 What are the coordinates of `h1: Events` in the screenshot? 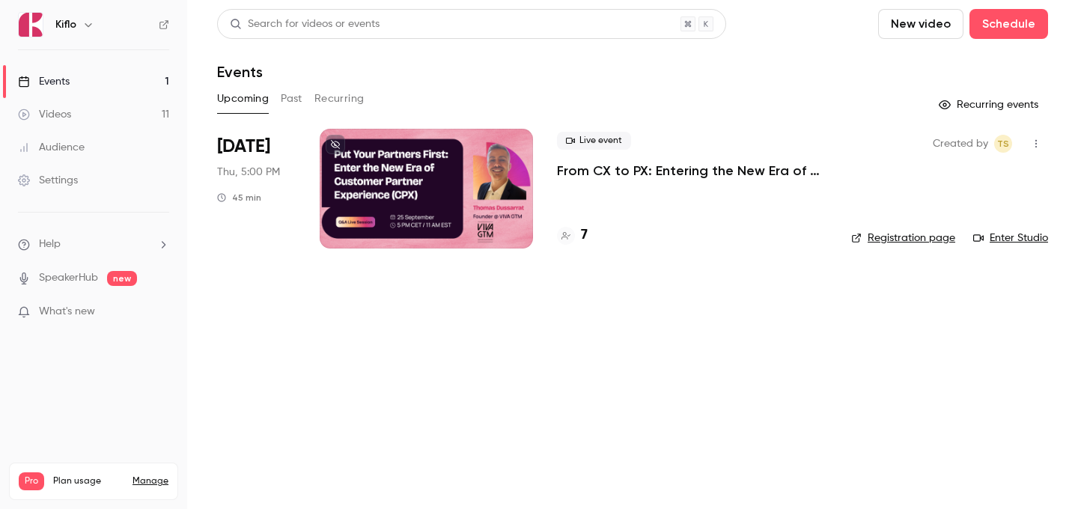 It's located at (240, 72).